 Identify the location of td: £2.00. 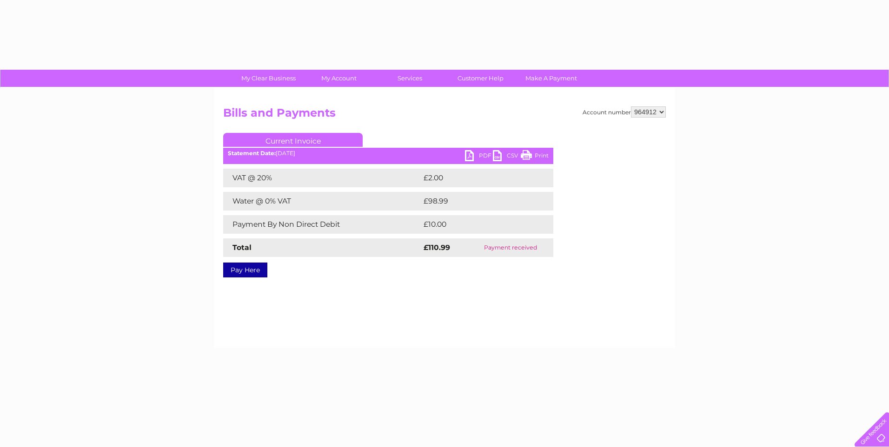
(477, 178).